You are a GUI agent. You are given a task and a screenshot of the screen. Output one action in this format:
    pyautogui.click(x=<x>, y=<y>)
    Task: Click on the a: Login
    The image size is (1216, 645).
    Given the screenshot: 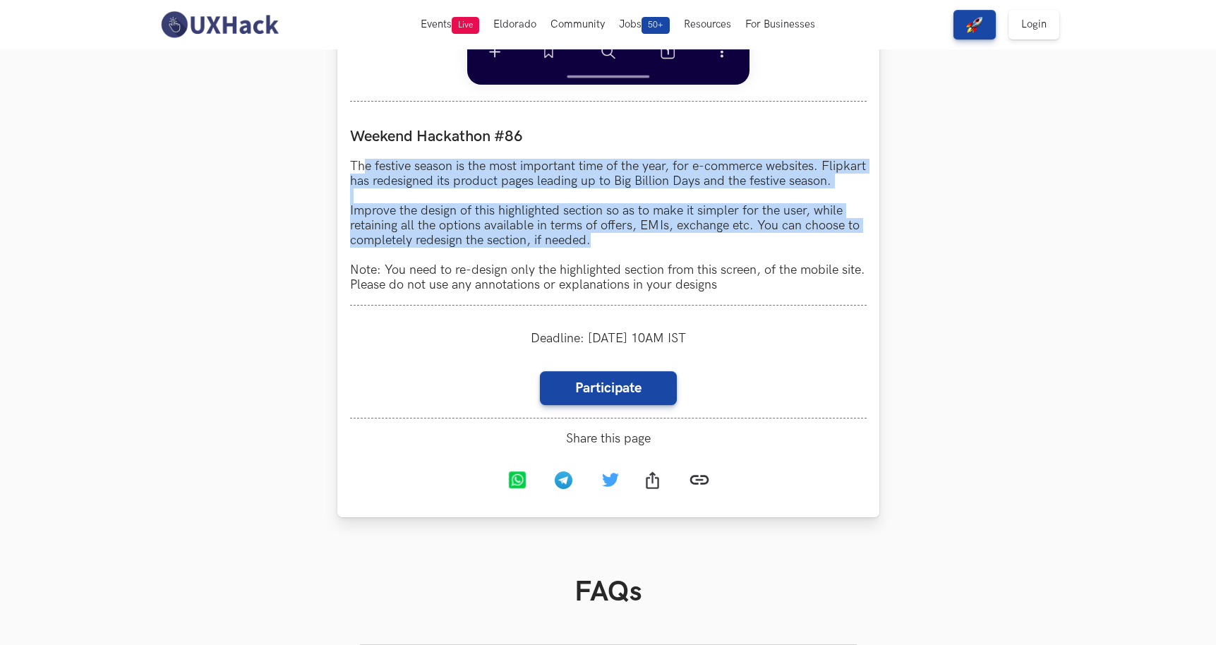 What is the action you would take?
    pyautogui.click(x=1034, y=25)
    